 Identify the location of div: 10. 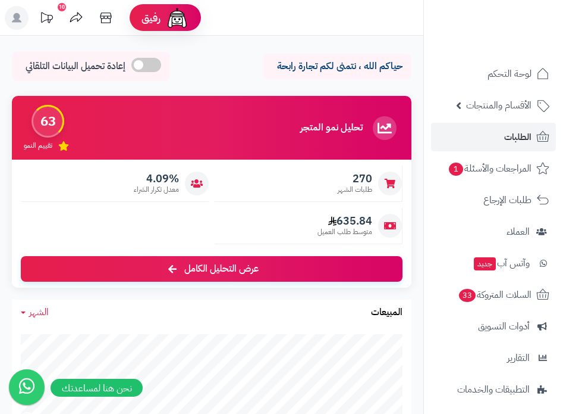
(62, 7).